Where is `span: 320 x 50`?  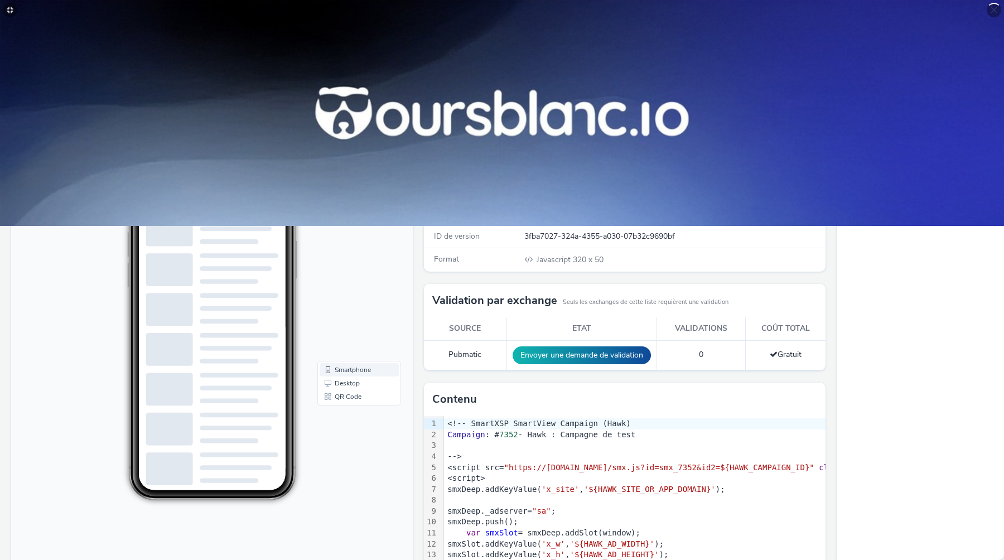 span: 320 x 50 is located at coordinates (569, 259).